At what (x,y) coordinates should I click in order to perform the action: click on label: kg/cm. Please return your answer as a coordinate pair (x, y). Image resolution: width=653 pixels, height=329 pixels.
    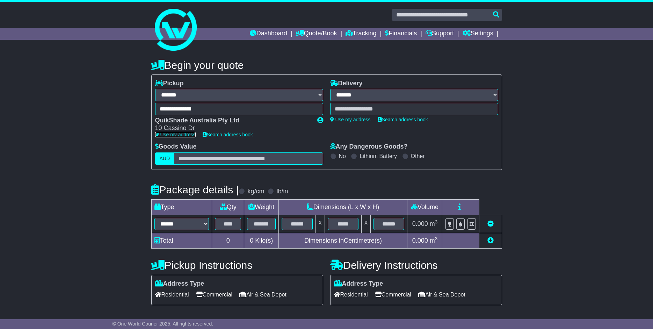
    Looking at the image, I should click on (256, 191).